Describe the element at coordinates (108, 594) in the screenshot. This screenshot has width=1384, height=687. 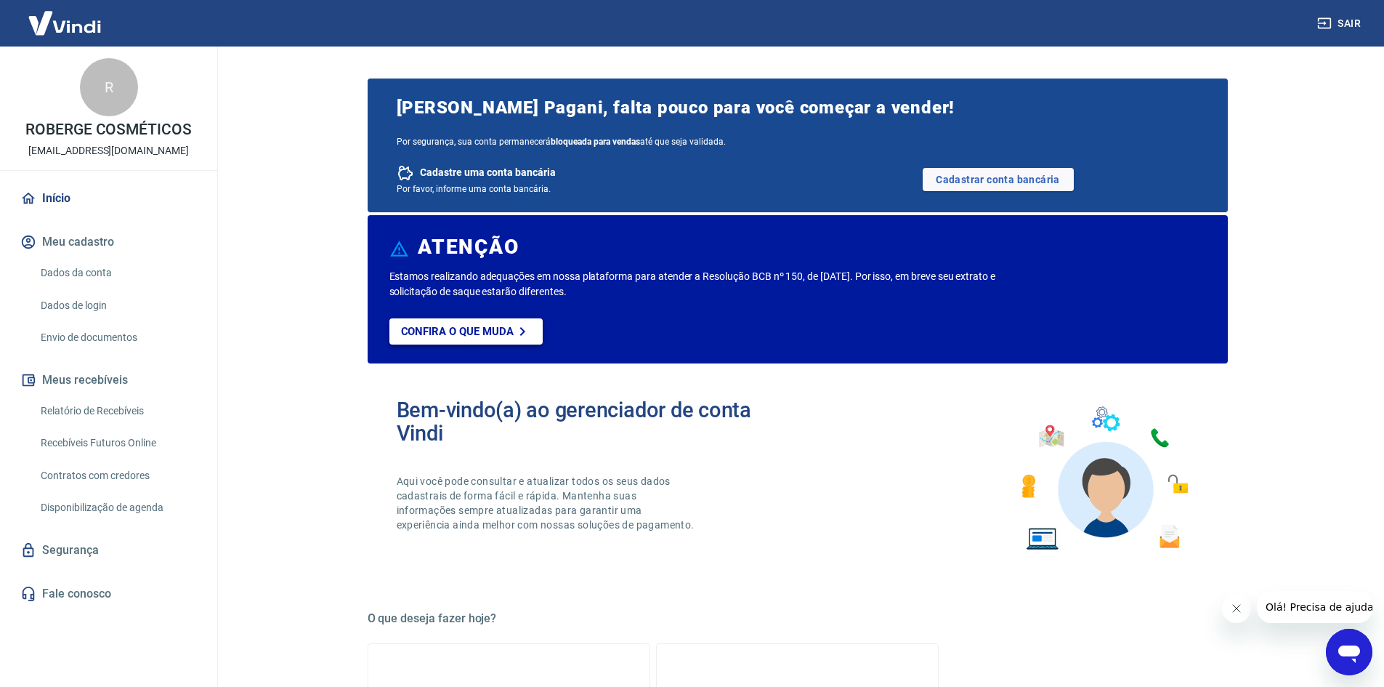
I see `a: Fale conosco` at that location.